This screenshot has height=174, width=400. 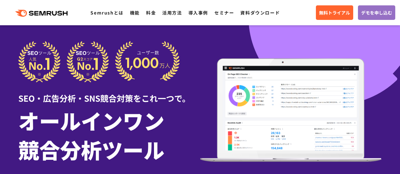 What do you see at coordinates (107, 13) in the screenshot?
I see `a: Semrushとは` at bounding box center [107, 13].